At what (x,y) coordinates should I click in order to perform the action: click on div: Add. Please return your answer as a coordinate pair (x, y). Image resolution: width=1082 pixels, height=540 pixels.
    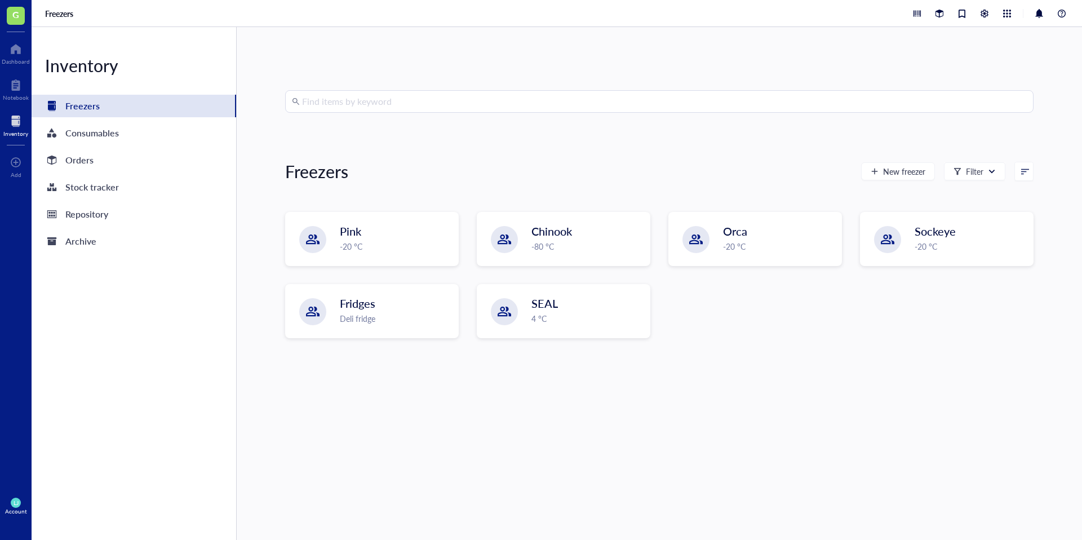
    Looking at the image, I should click on (16, 175).